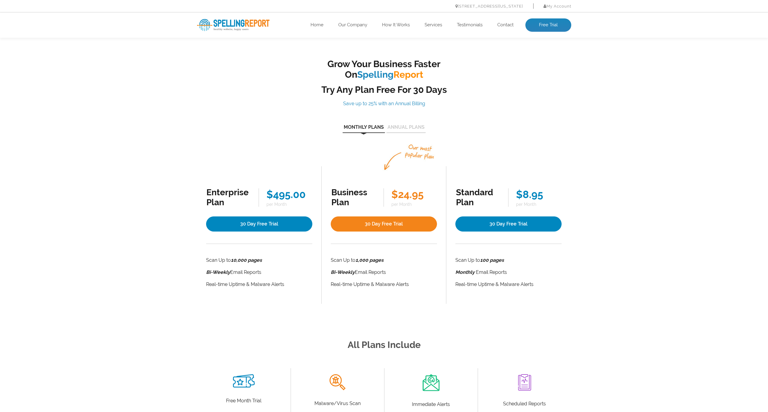  What do you see at coordinates (431, 404) in the screenshot?
I see `p: Immediate Alerts` at bounding box center [431, 404].